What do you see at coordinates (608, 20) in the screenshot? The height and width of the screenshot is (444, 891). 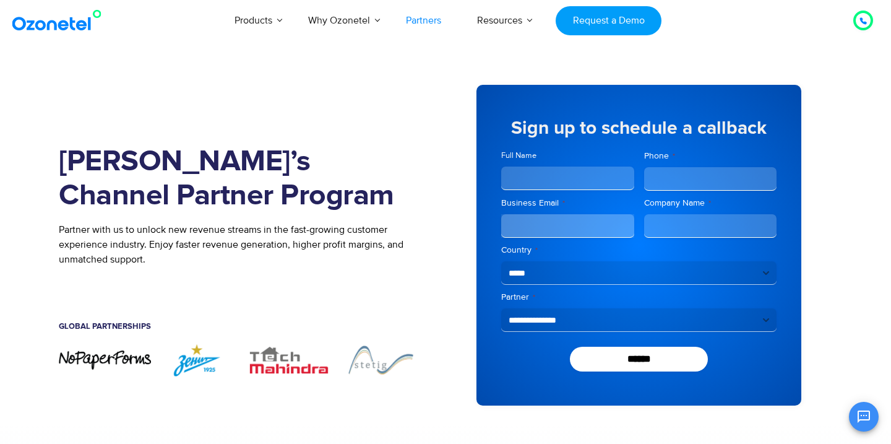 I see `a: Request a Demo` at bounding box center [608, 20].